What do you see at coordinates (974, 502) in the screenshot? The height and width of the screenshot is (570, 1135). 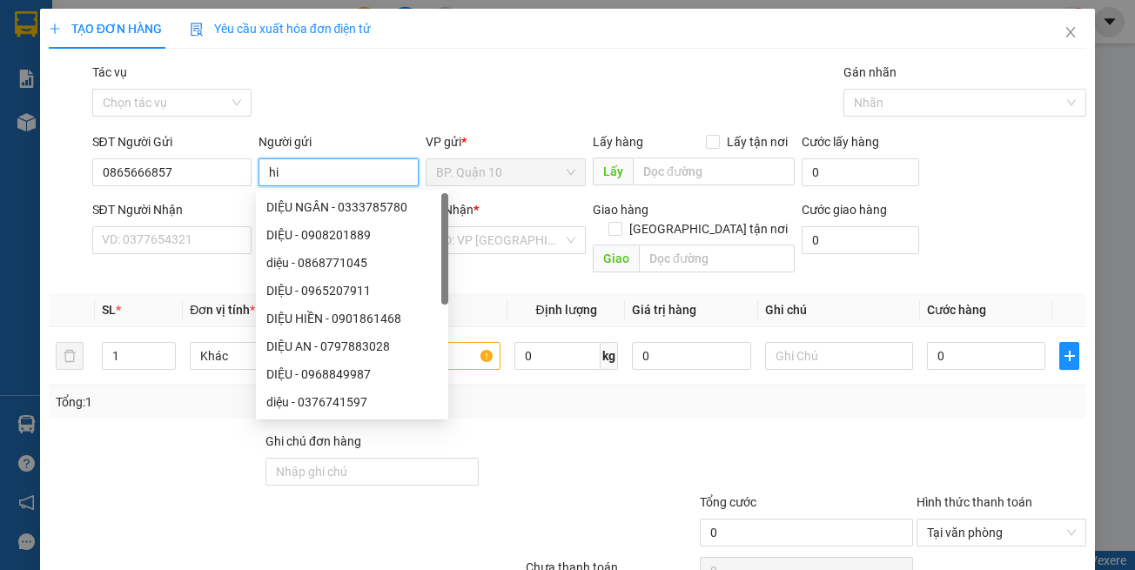 I see `label: Hình thức thanh toán` at bounding box center [974, 502].